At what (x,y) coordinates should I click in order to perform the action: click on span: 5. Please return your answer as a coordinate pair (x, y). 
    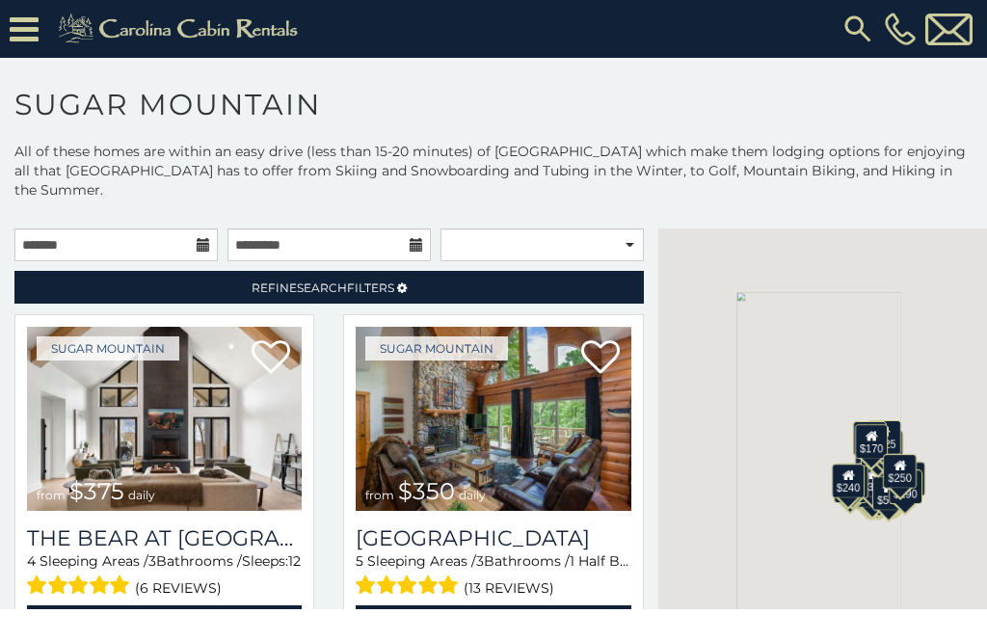
    Looking at the image, I should click on (360, 561).